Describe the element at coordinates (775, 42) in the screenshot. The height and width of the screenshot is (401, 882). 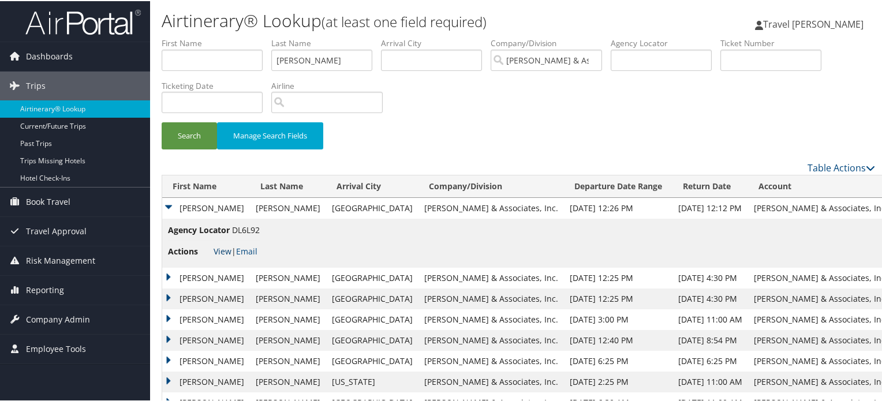
I see `label: Ticket Number` at that location.